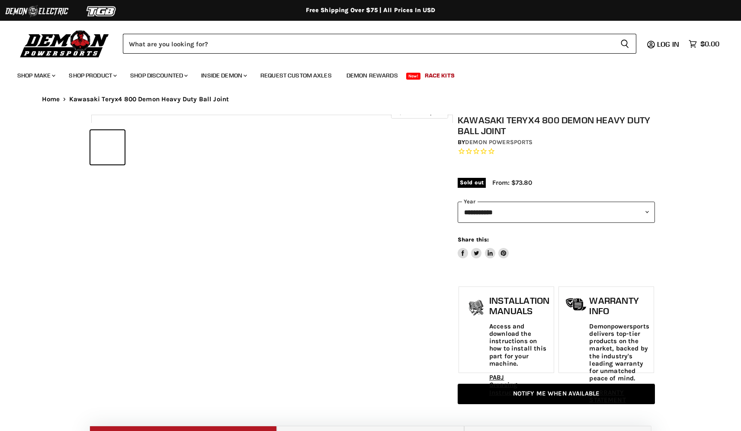  What do you see at coordinates (624, 44) in the screenshot?
I see `button: Search` at bounding box center [624, 44].